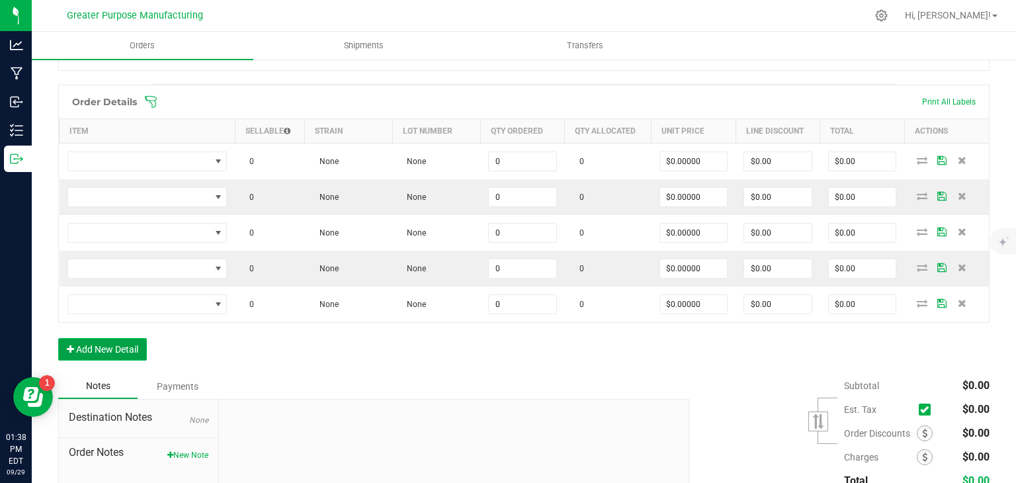  I want to click on p: 01:38 PM EDT, so click(16, 449).